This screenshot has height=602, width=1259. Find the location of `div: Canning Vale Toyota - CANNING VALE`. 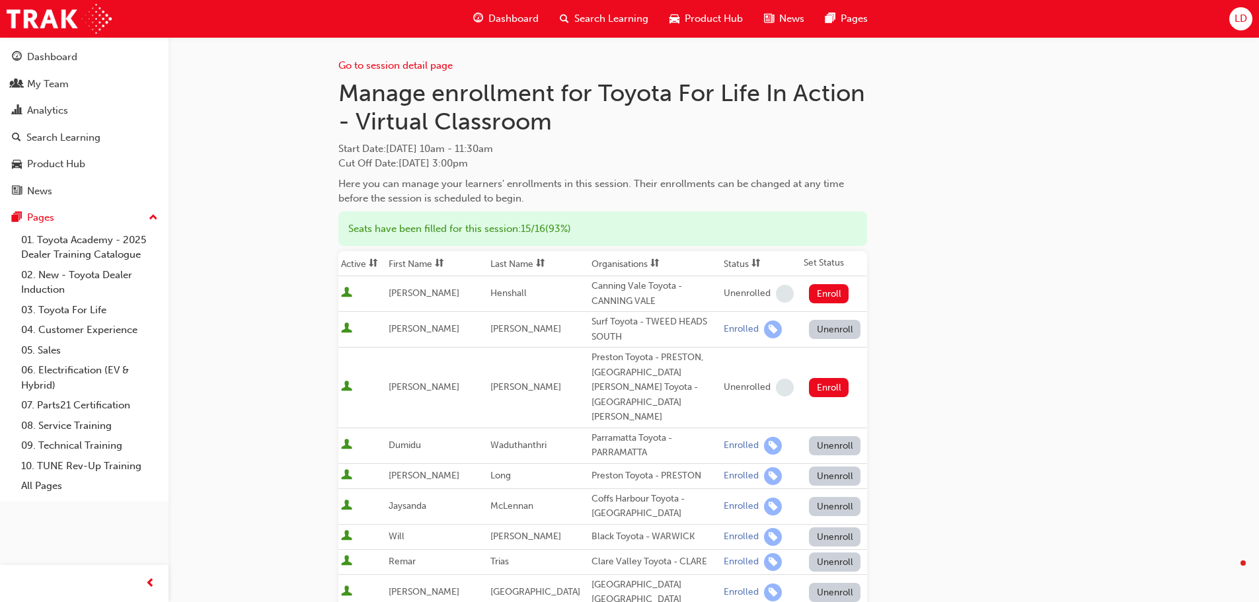

div: Canning Vale Toyota - CANNING VALE is located at coordinates (655, 293).